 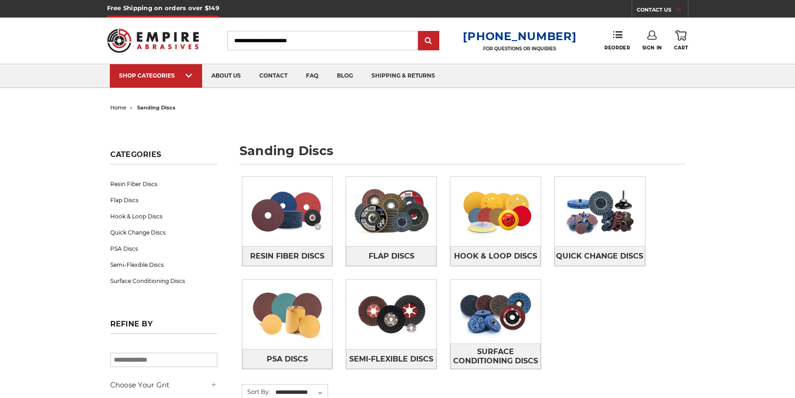 What do you see at coordinates (288, 314) in the screenshot?
I see `img: PSA Discs` at bounding box center [288, 314].